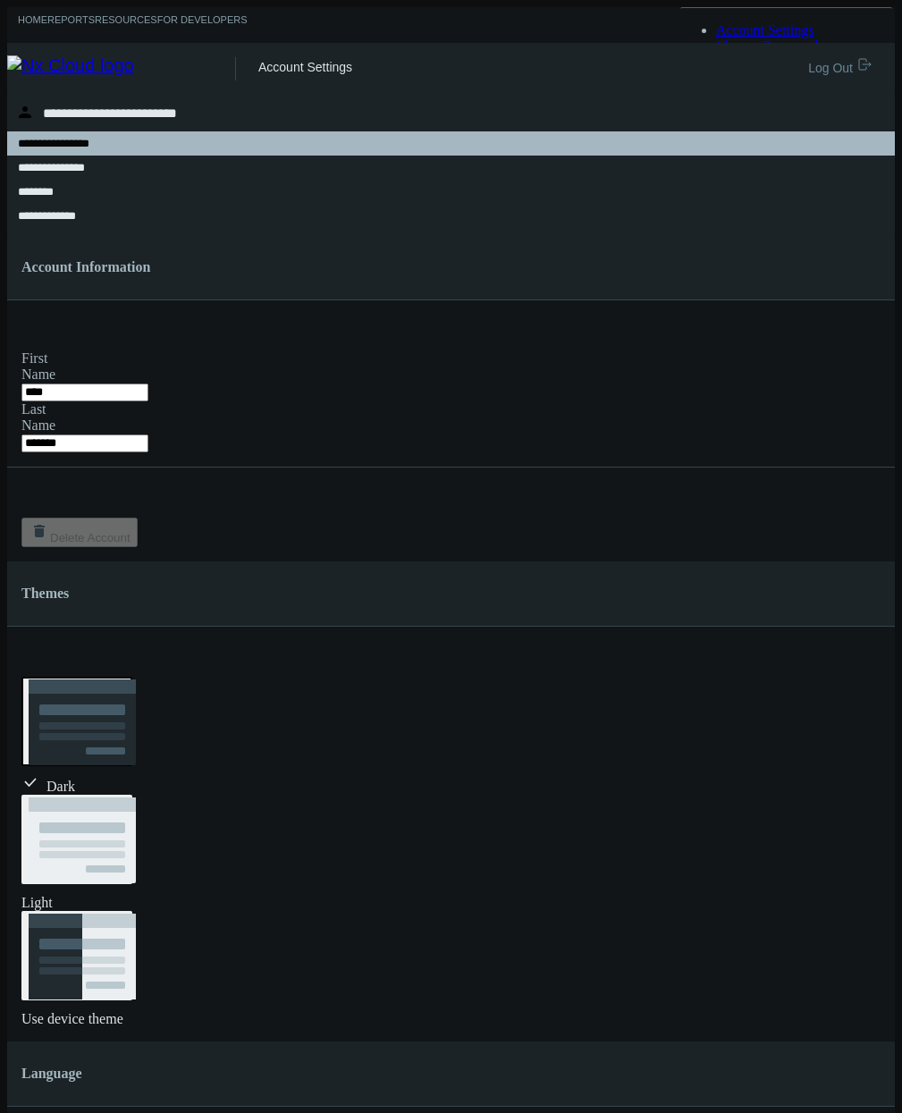 The width and height of the screenshot is (902, 1113). What do you see at coordinates (80, 532) in the screenshot?
I see `button: Delete Account` at bounding box center [80, 532].